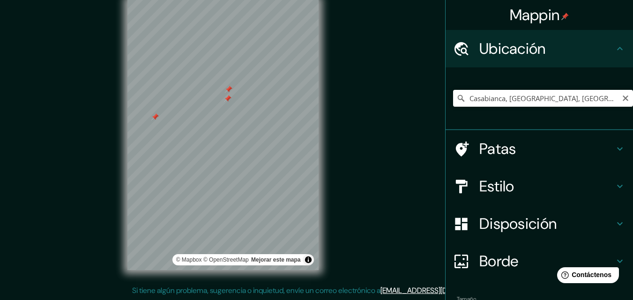  Describe the element at coordinates (513, 49) in the screenshot. I see `font: Ubicación` at that location.